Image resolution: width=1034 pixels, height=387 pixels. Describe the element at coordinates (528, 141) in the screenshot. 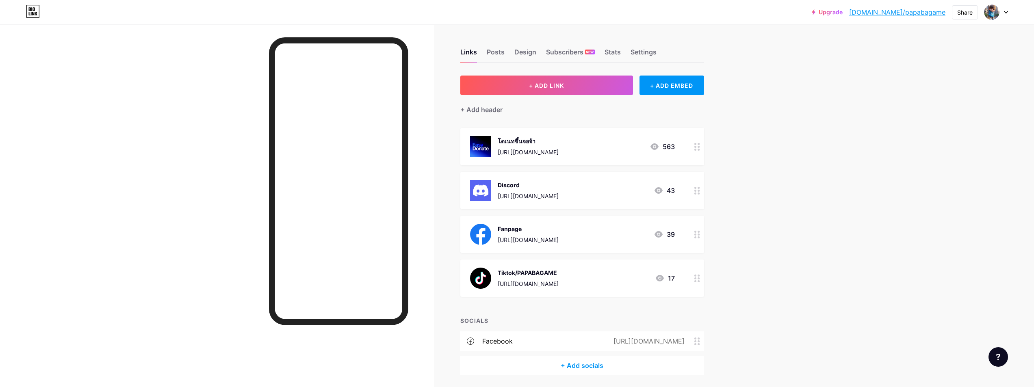

I see `div: โดเนทขึ้นจอจ้า` at that location.